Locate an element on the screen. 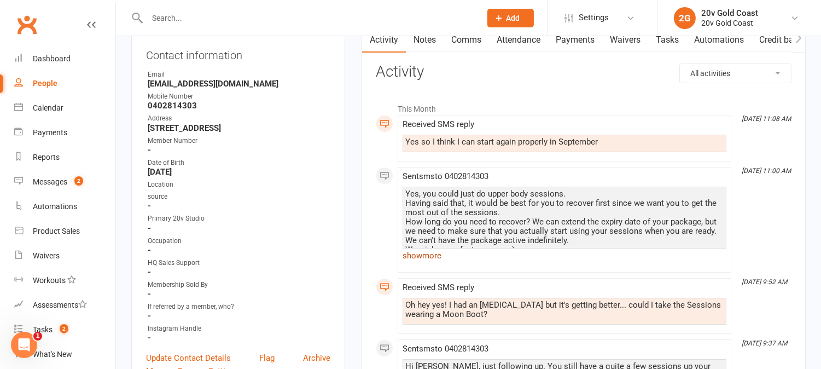  div: Member Number is located at coordinates (239, 141).